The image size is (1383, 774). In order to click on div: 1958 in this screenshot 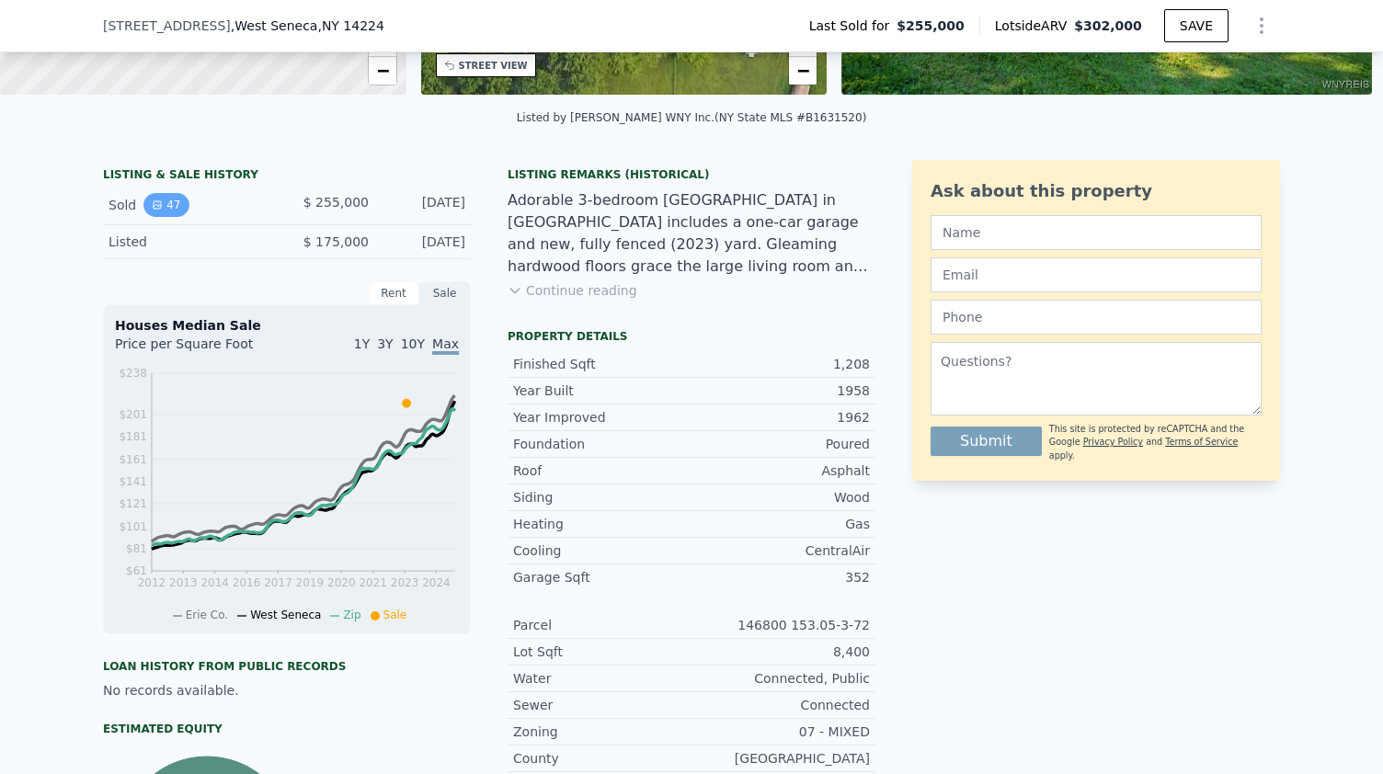, I will do `click(780, 391)`.